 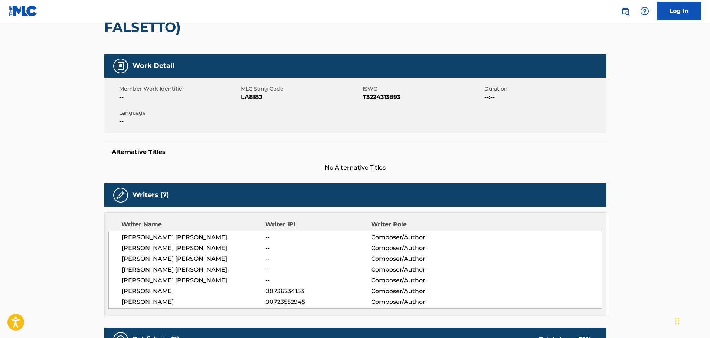 What do you see at coordinates (645, 11) in the screenshot?
I see `img: help` at bounding box center [645, 11].